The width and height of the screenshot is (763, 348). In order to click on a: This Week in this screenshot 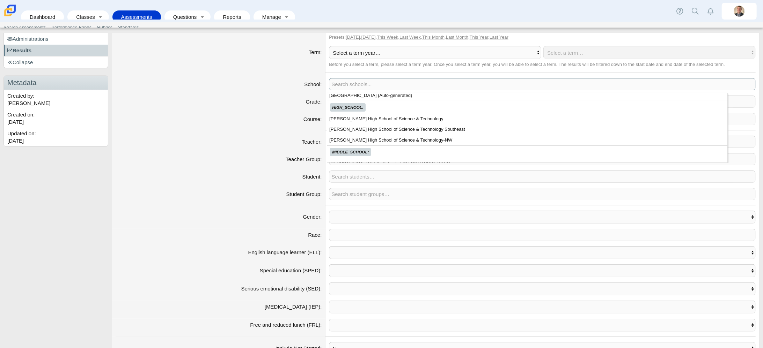, I will do `click(387, 37)`.